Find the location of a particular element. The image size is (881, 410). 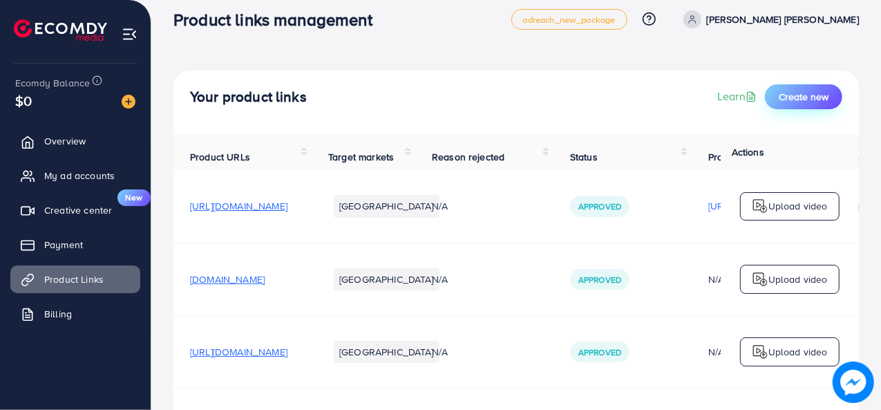

a: My ad accounts is located at coordinates (75, 176).